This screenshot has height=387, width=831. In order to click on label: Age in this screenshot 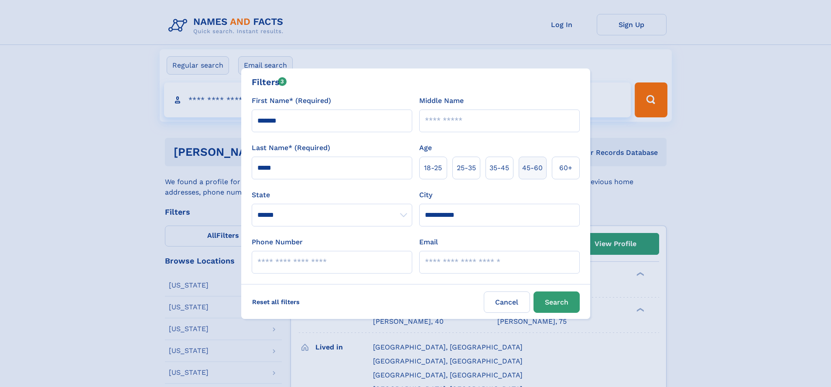, I will do `click(425, 148)`.